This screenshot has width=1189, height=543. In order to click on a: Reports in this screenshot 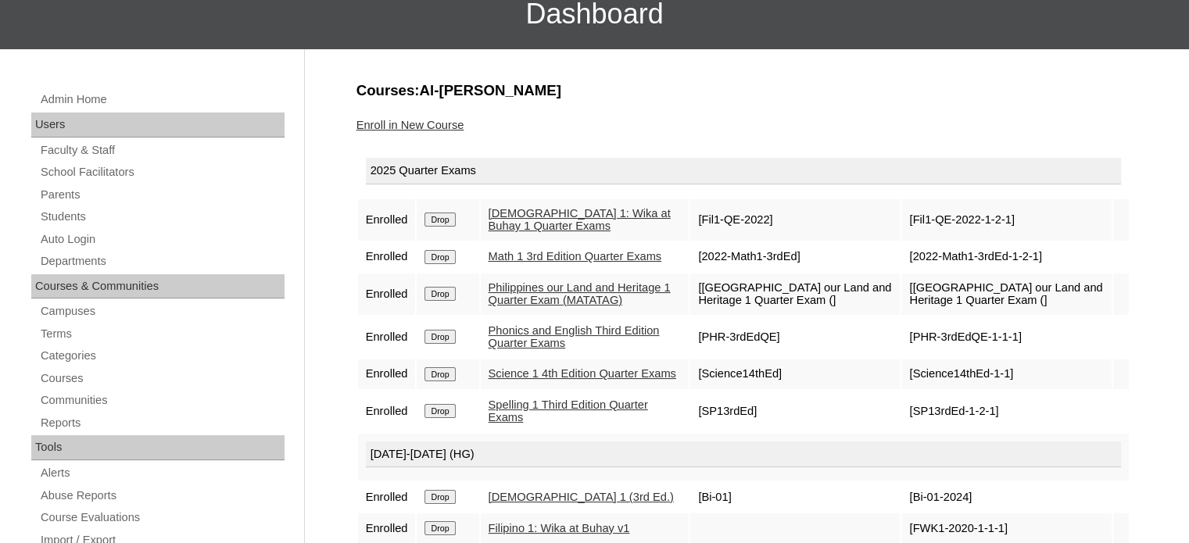, I will do `click(162, 423)`.